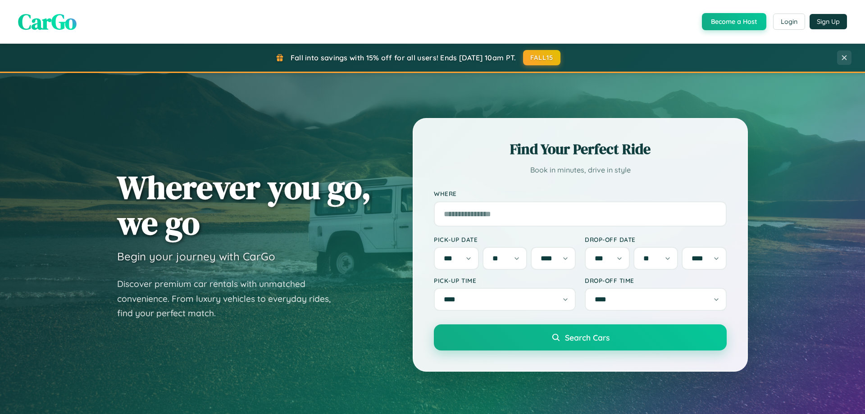 The width and height of the screenshot is (865, 414). What do you see at coordinates (505, 239) in the screenshot?
I see `label: Pick-up Date` at bounding box center [505, 239].